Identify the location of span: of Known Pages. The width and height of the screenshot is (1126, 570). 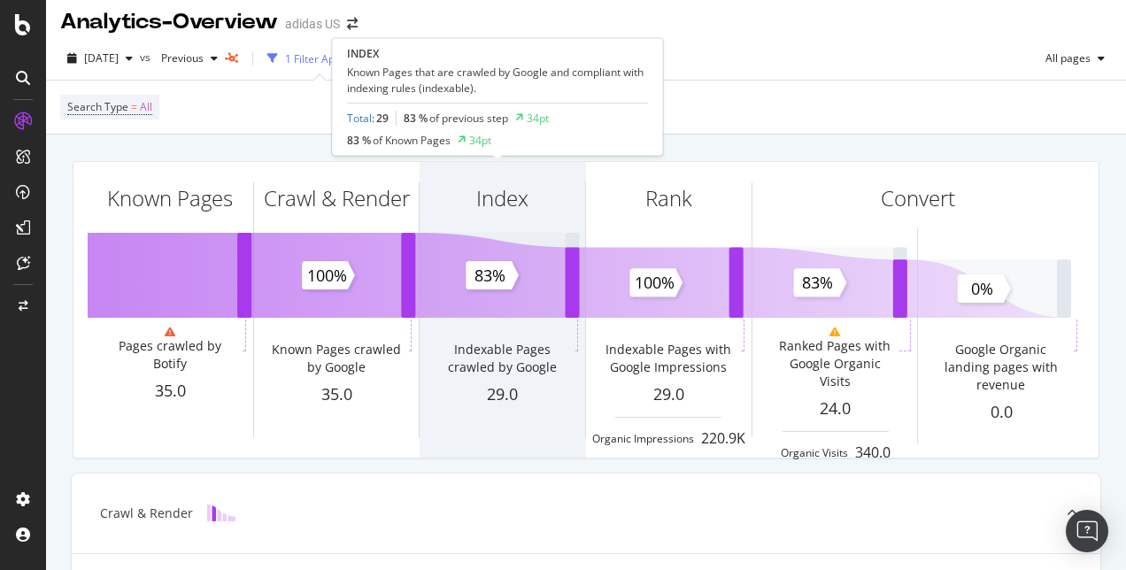
(412, 140).